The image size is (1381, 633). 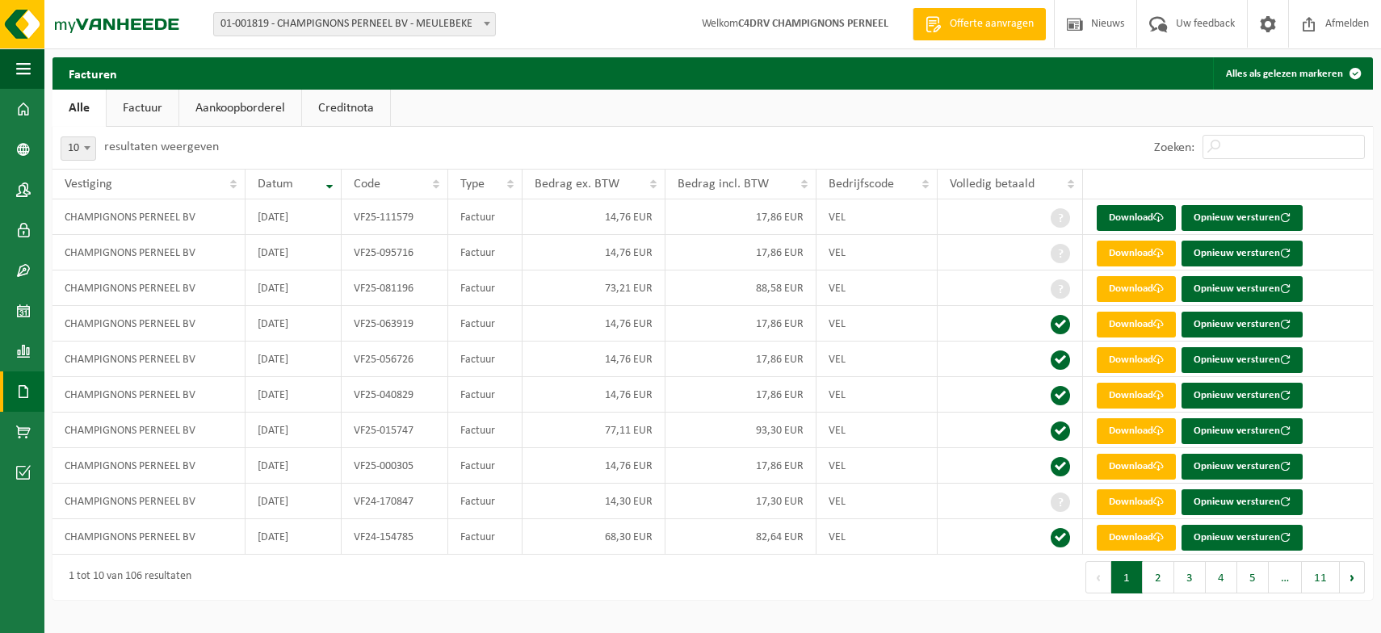 I want to click on label: resultaten weergeven, so click(x=162, y=147).